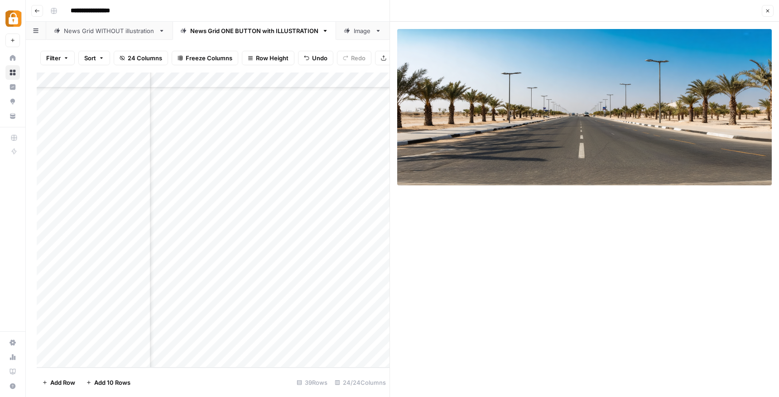  Describe the element at coordinates (268, 58) in the screenshot. I see `button: Row Height` at that location.